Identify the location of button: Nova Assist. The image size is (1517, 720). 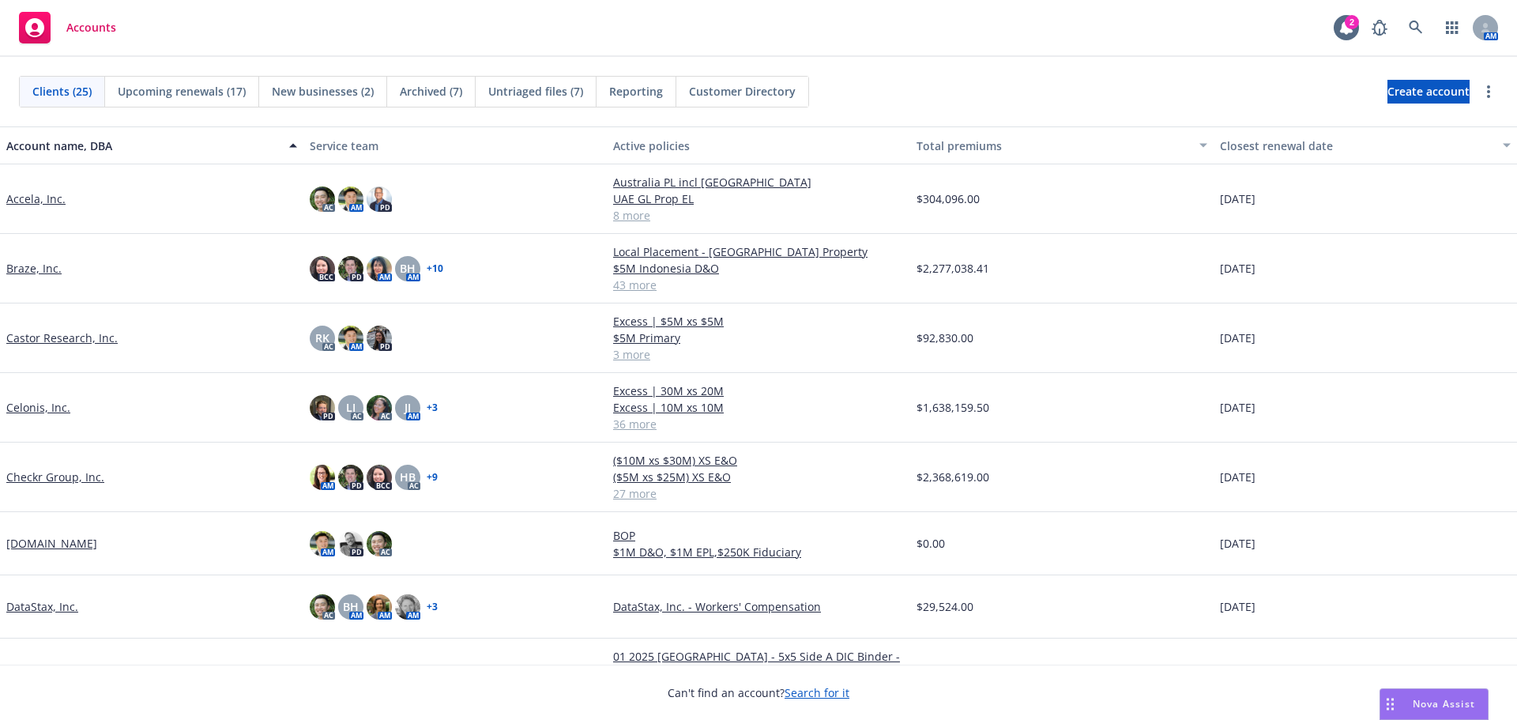
(1434, 704).